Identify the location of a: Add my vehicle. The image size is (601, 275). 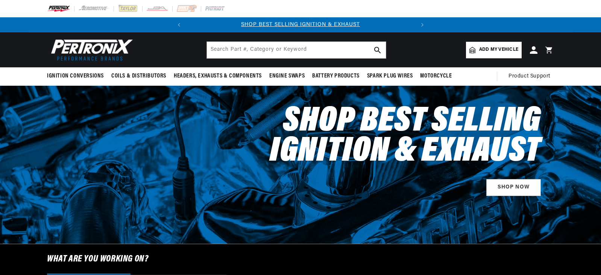
(494, 50).